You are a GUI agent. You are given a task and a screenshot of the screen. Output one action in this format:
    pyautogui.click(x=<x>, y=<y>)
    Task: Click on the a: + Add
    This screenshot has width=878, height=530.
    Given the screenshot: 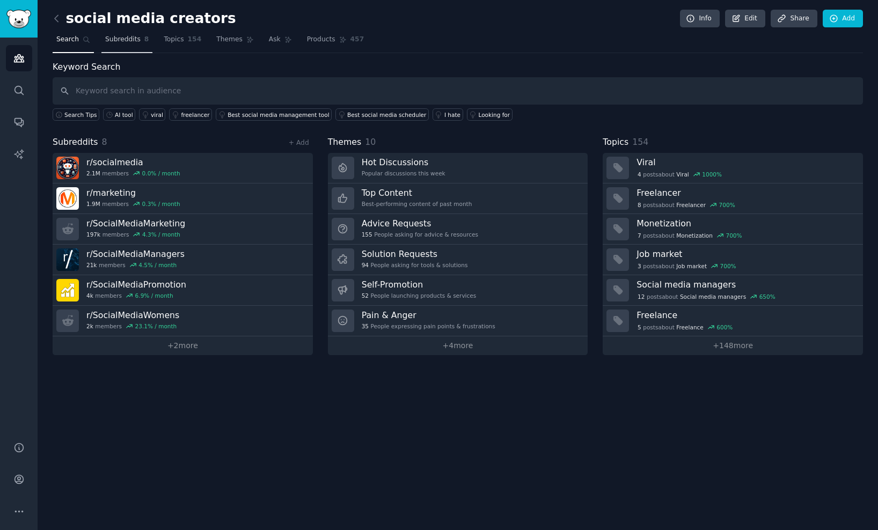 What is the action you would take?
    pyautogui.click(x=299, y=143)
    